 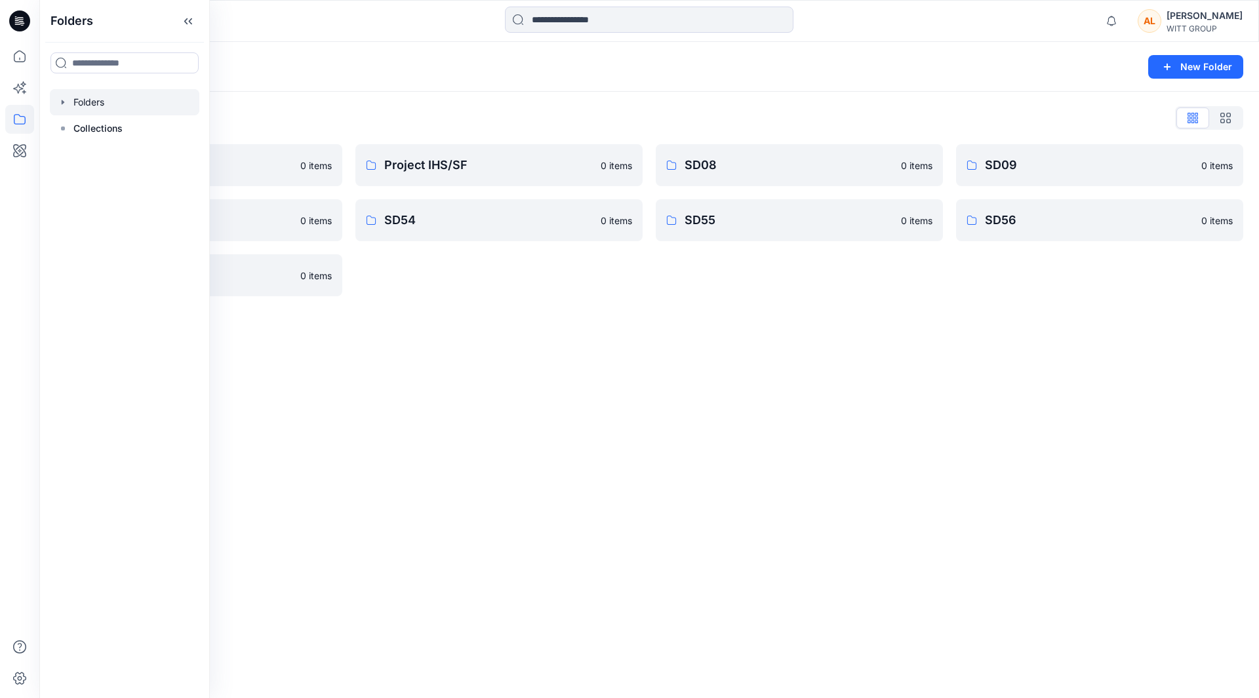 What do you see at coordinates (799, 165) in the screenshot?
I see `a: SD080 items` at bounding box center [799, 165].